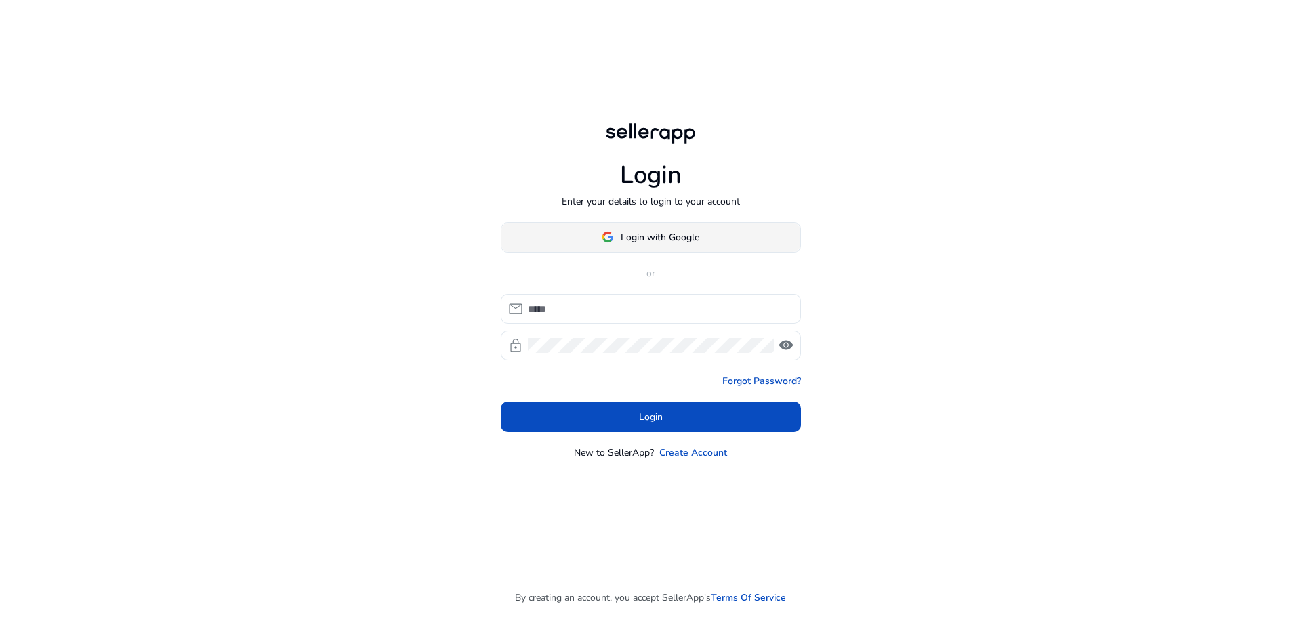 The image size is (1301, 617). What do you see at coordinates (516, 309) in the screenshot?
I see `span: mail` at bounding box center [516, 309].